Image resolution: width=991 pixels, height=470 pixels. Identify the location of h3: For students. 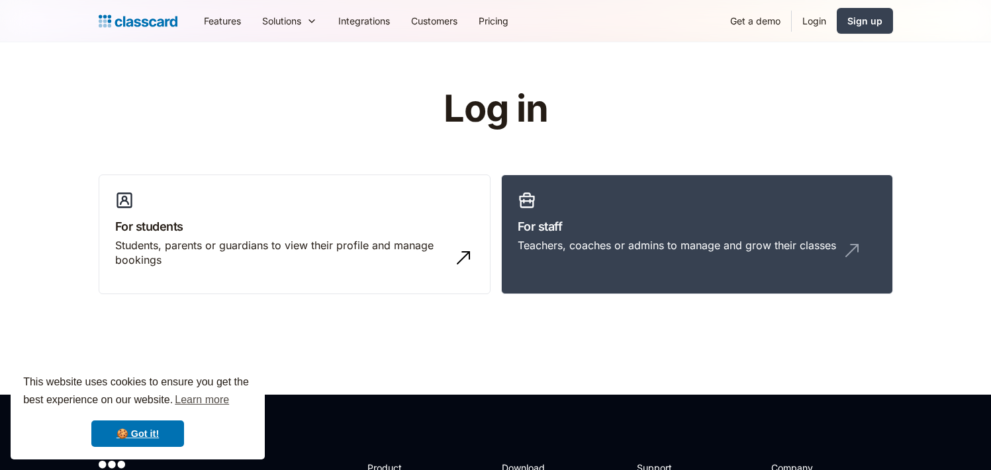
(294, 226).